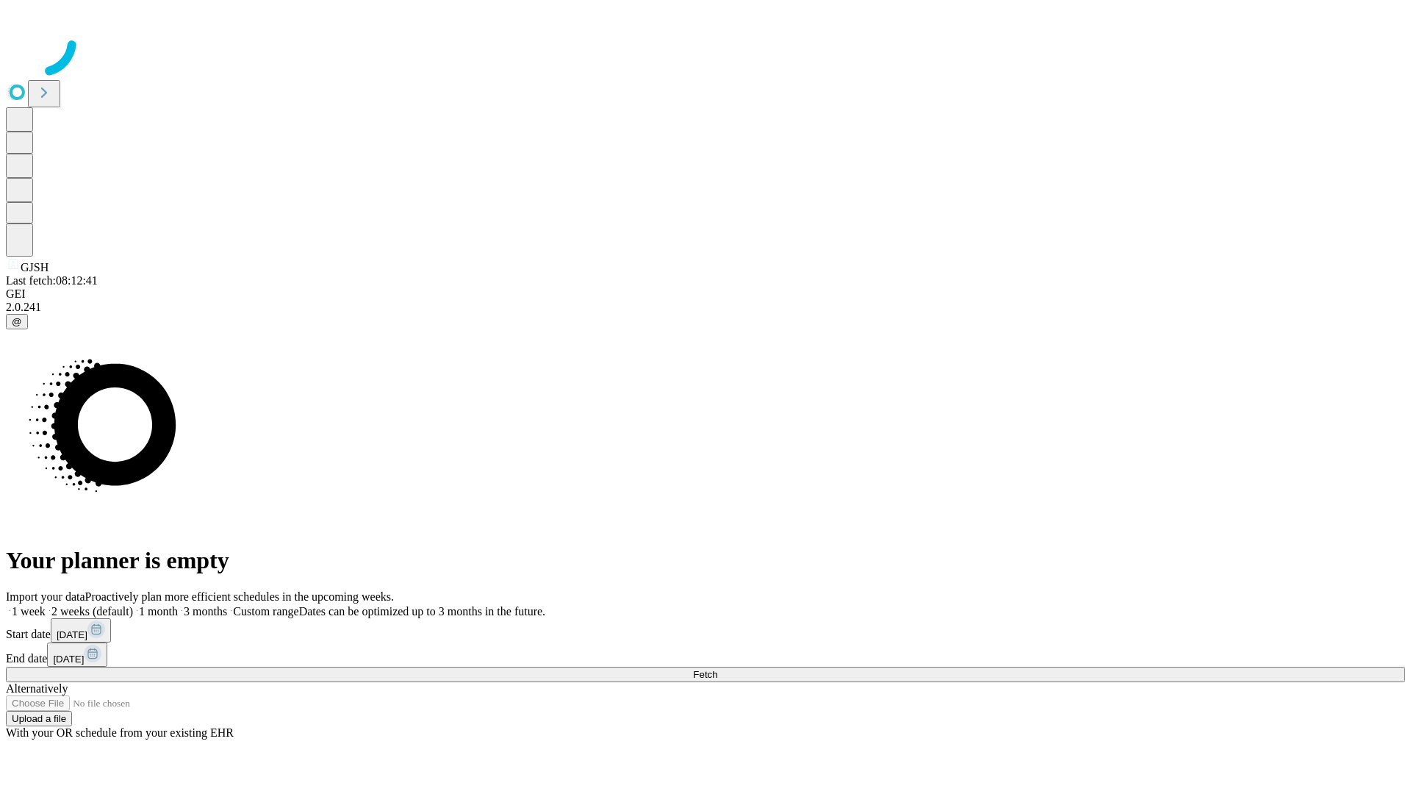 This screenshot has height=794, width=1411. I want to click on button: Fetch, so click(705, 674).